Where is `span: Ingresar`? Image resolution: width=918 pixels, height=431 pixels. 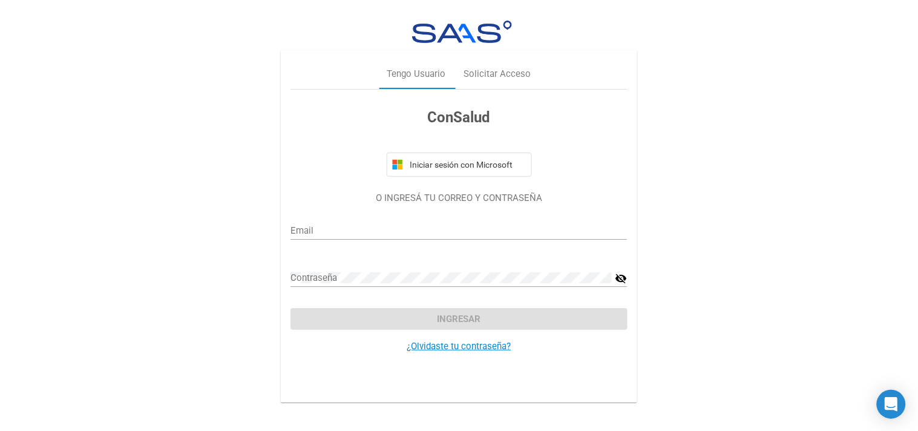
span: Ingresar is located at coordinates (459, 319).